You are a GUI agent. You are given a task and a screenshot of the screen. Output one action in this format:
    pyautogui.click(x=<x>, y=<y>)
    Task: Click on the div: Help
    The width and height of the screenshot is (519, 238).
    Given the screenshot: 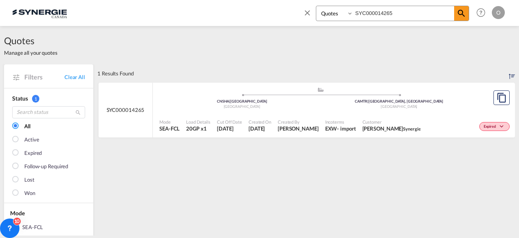 What is the action you would take?
    pyautogui.click(x=483, y=13)
    